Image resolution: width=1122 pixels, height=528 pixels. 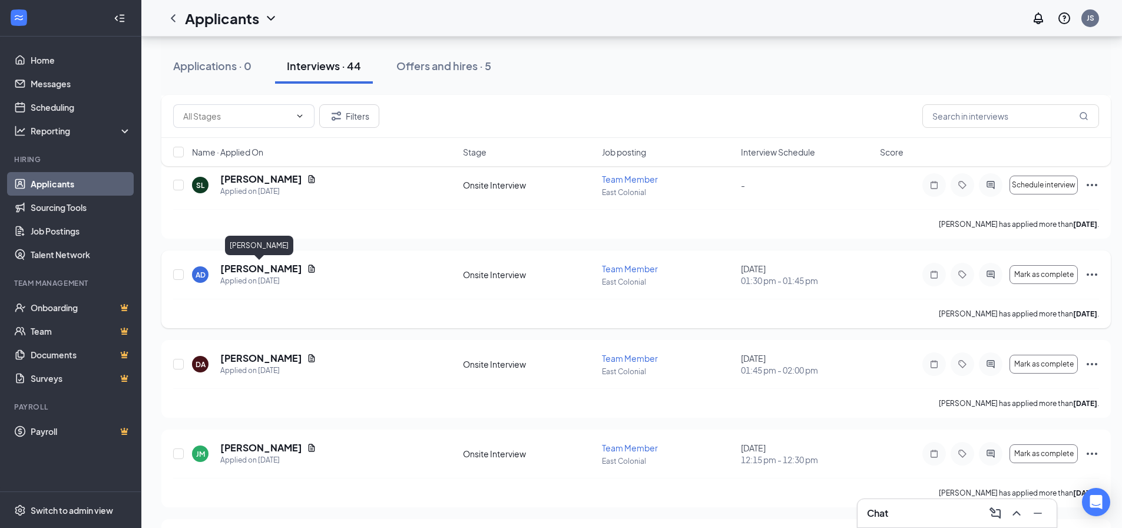 I want to click on svg: MagnifyingGlass, so click(x=1084, y=116).